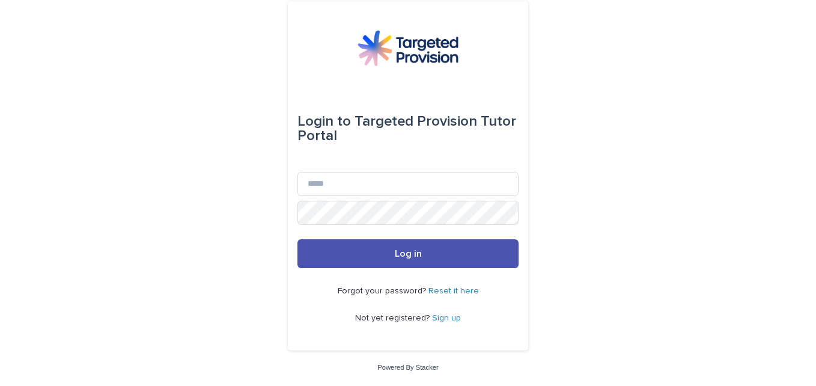 This screenshot has height=386, width=816. Describe the element at coordinates (324, 121) in the screenshot. I see `span: Login to` at that location.